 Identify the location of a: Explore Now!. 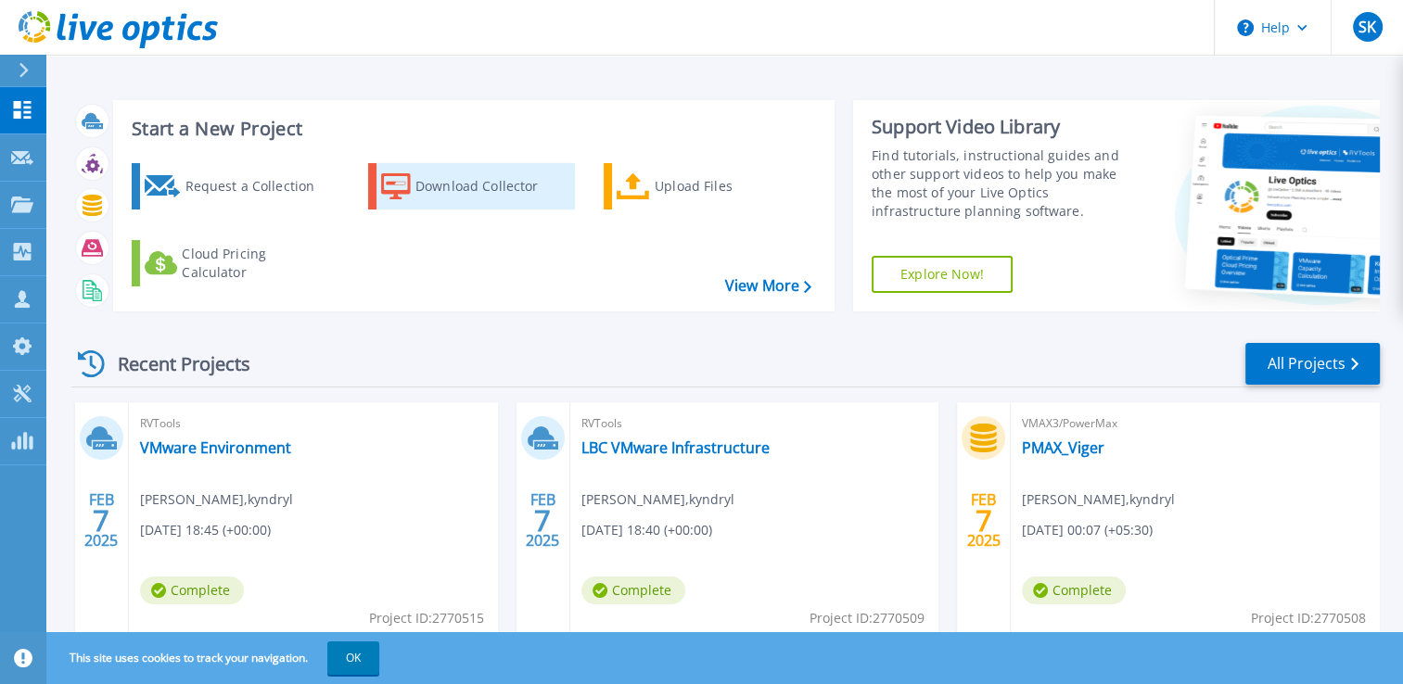
(942, 275).